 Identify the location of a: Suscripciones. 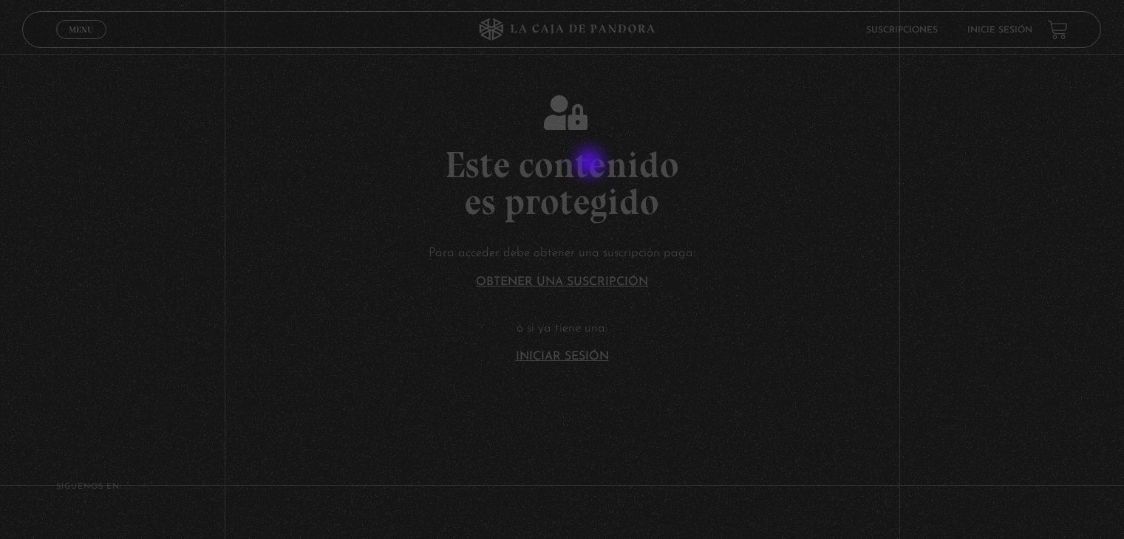
(902, 30).